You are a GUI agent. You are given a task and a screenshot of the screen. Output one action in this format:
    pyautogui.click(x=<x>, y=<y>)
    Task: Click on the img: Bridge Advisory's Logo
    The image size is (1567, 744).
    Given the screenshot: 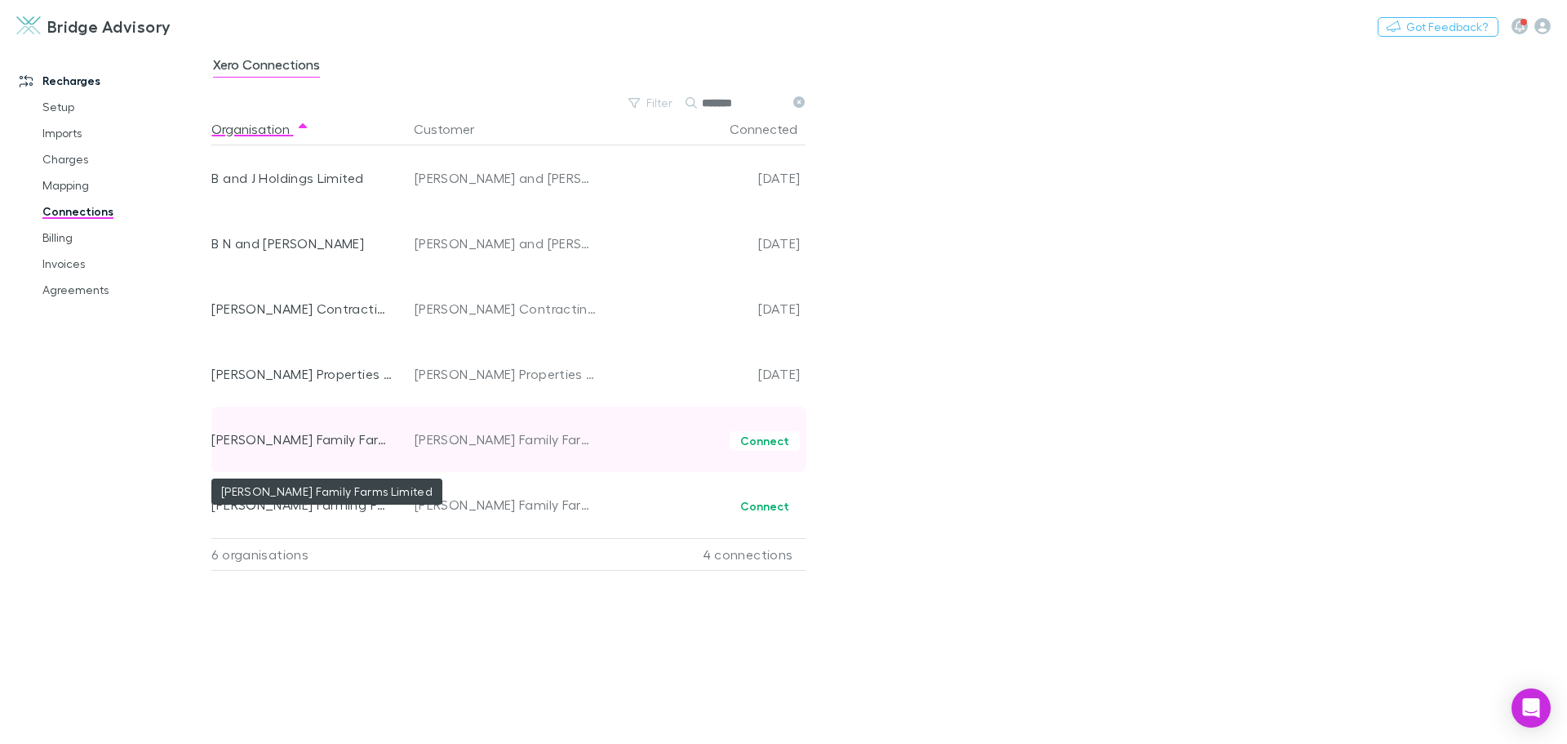 What is the action you would take?
    pyautogui.click(x=29, y=26)
    